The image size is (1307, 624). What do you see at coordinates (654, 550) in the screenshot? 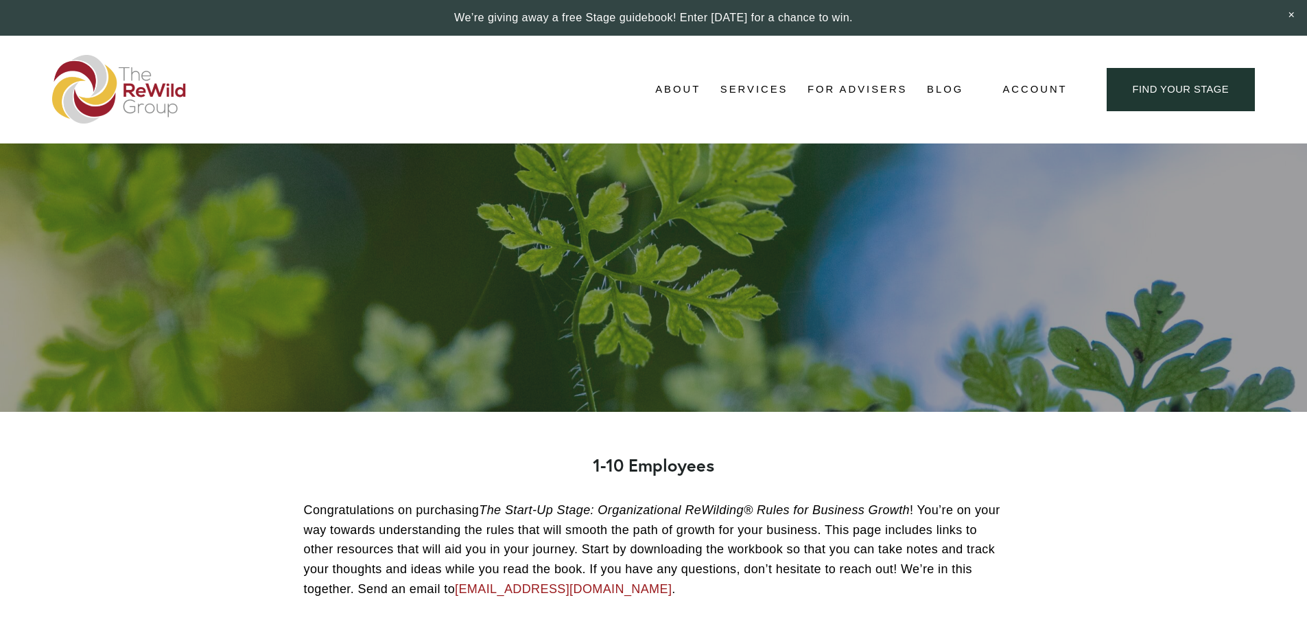
I see `p: Congratulations on purchasing ! You’re on your way towards understanding the rules that will smoo...` at bounding box center [654, 550].